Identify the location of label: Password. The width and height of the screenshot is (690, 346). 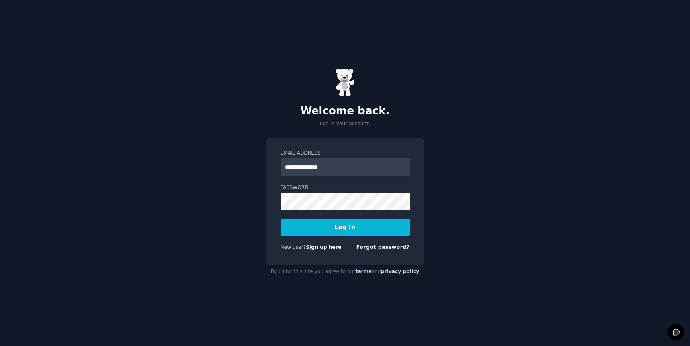
(345, 188).